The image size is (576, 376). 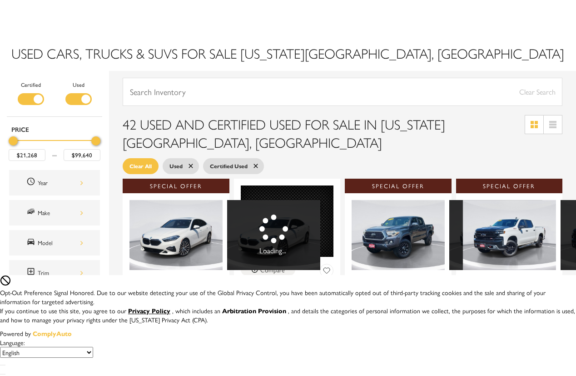 I want to click on strong: Arbitration Provision, so click(x=254, y=310).